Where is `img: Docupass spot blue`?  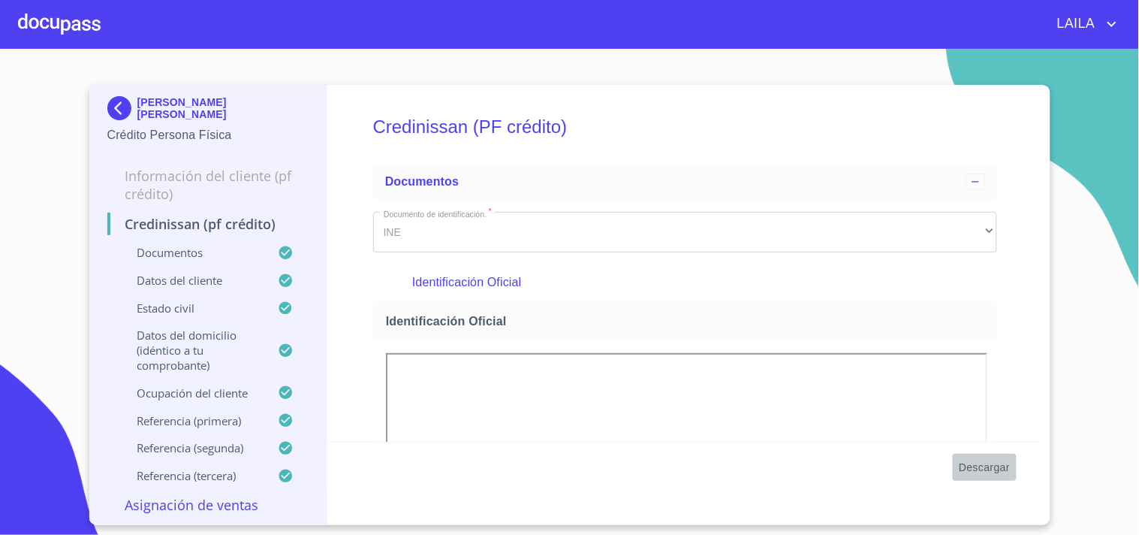
img: Docupass spot blue is located at coordinates (122, 108).